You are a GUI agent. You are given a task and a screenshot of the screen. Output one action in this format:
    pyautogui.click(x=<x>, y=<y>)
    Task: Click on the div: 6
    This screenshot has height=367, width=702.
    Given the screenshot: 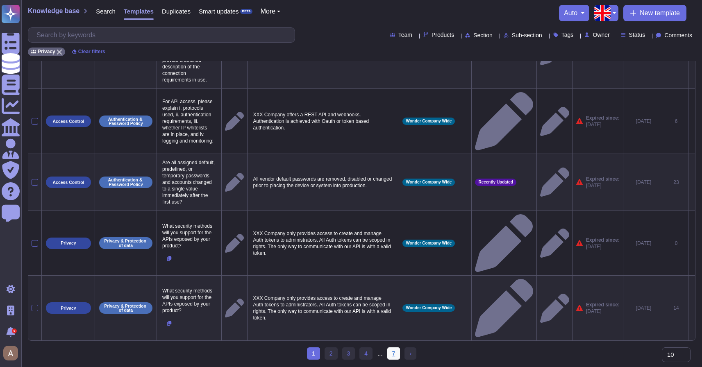 What is the action you would take?
    pyautogui.click(x=676, y=121)
    